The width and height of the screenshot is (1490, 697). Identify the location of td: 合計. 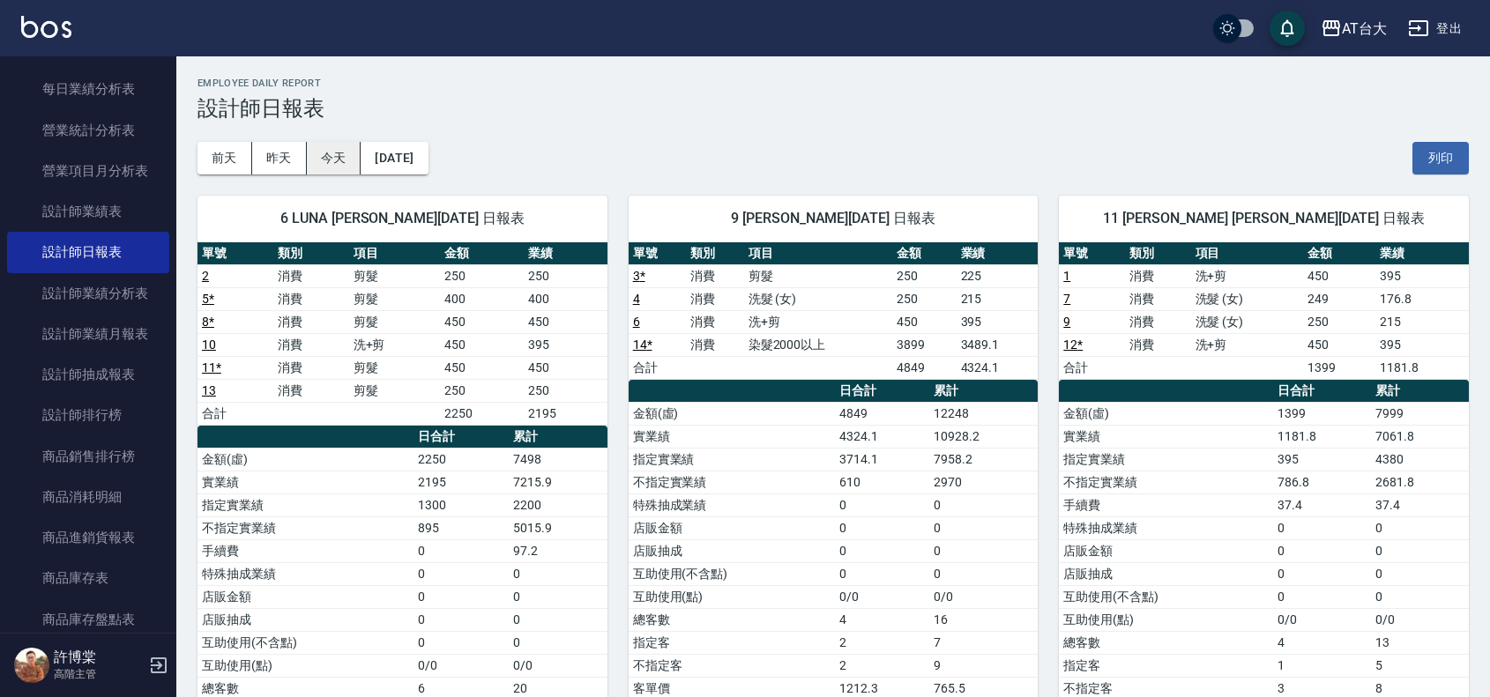
(1091, 368).